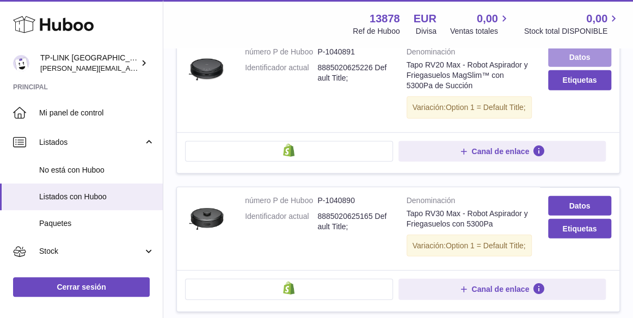 This screenshot has height=318, width=633. I want to click on a: Cerrar sesión, so click(81, 287).